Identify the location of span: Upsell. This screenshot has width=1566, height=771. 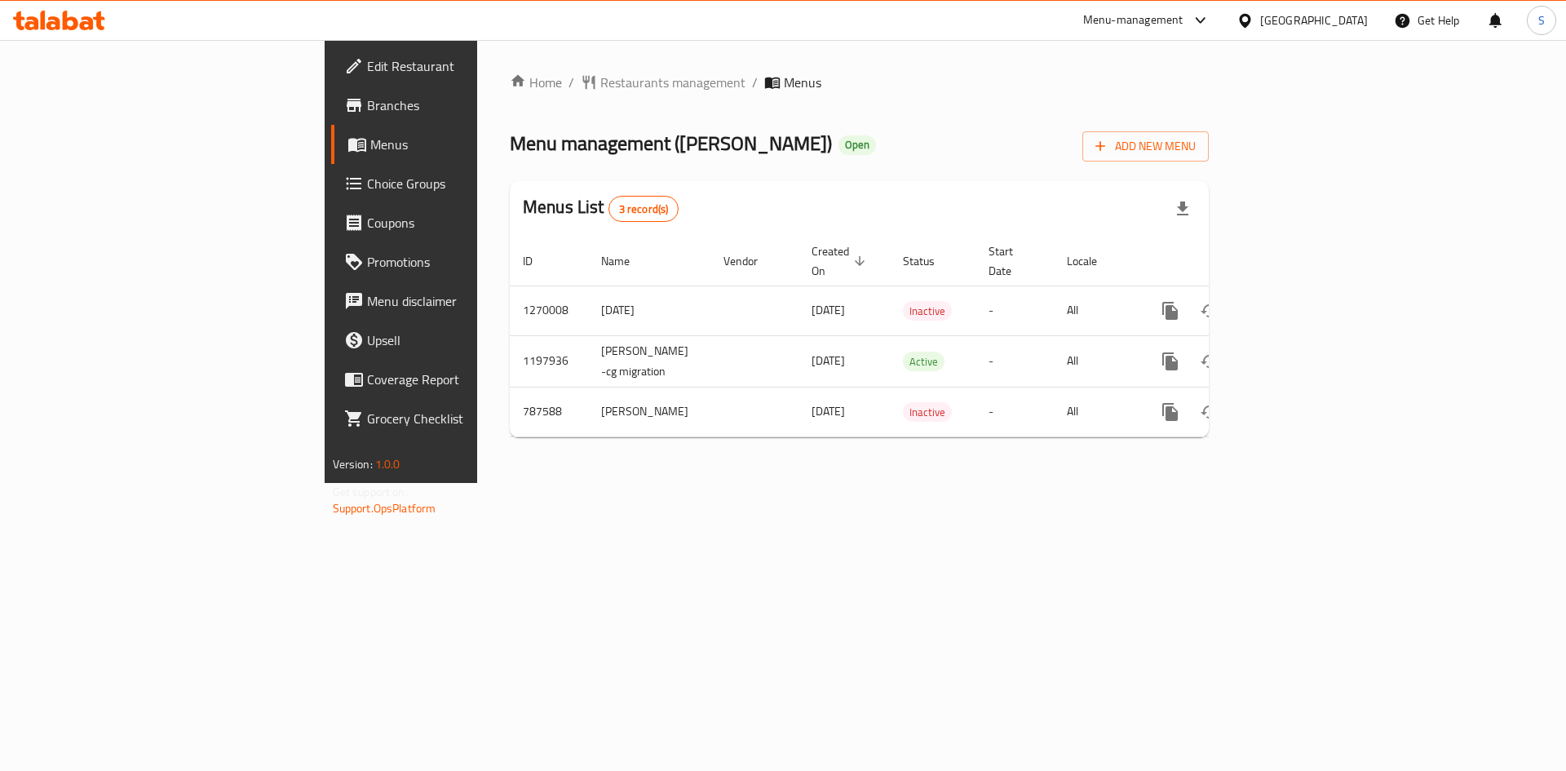
(470, 340).